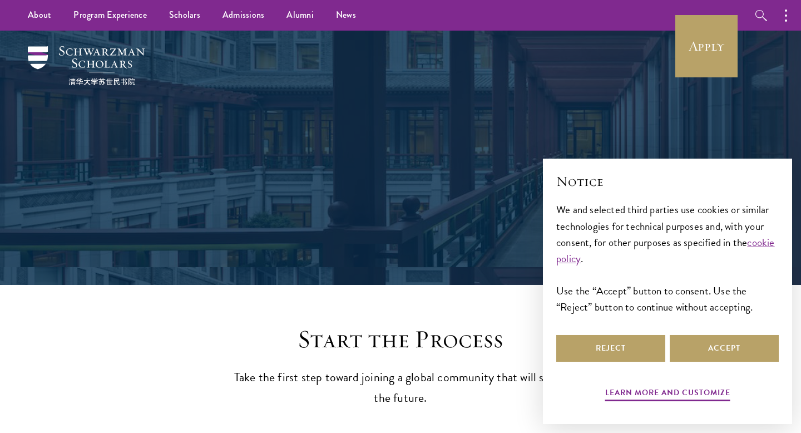 The width and height of the screenshot is (801, 433). What do you see at coordinates (401, 339) in the screenshot?
I see `h2: Start the Process` at bounding box center [401, 339].